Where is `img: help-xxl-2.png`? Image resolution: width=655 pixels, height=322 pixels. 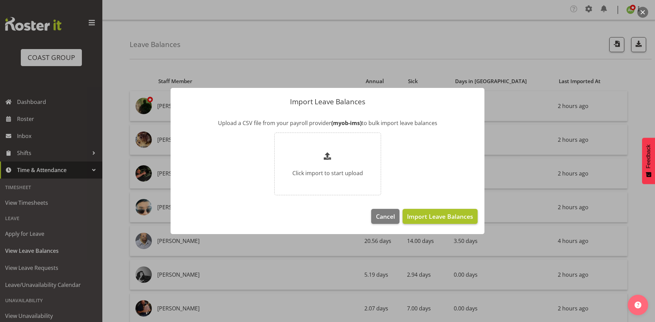 img: help-xxl-2.png is located at coordinates (638, 305).